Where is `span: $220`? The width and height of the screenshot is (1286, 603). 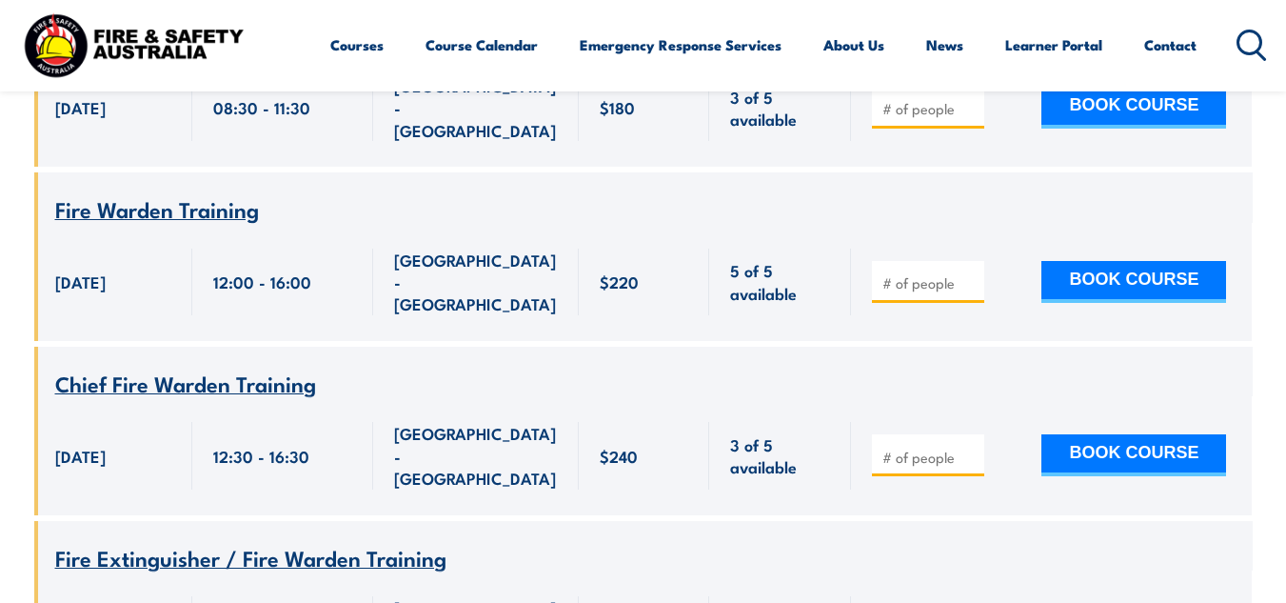 span: $220 is located at coordinates (619, 281).